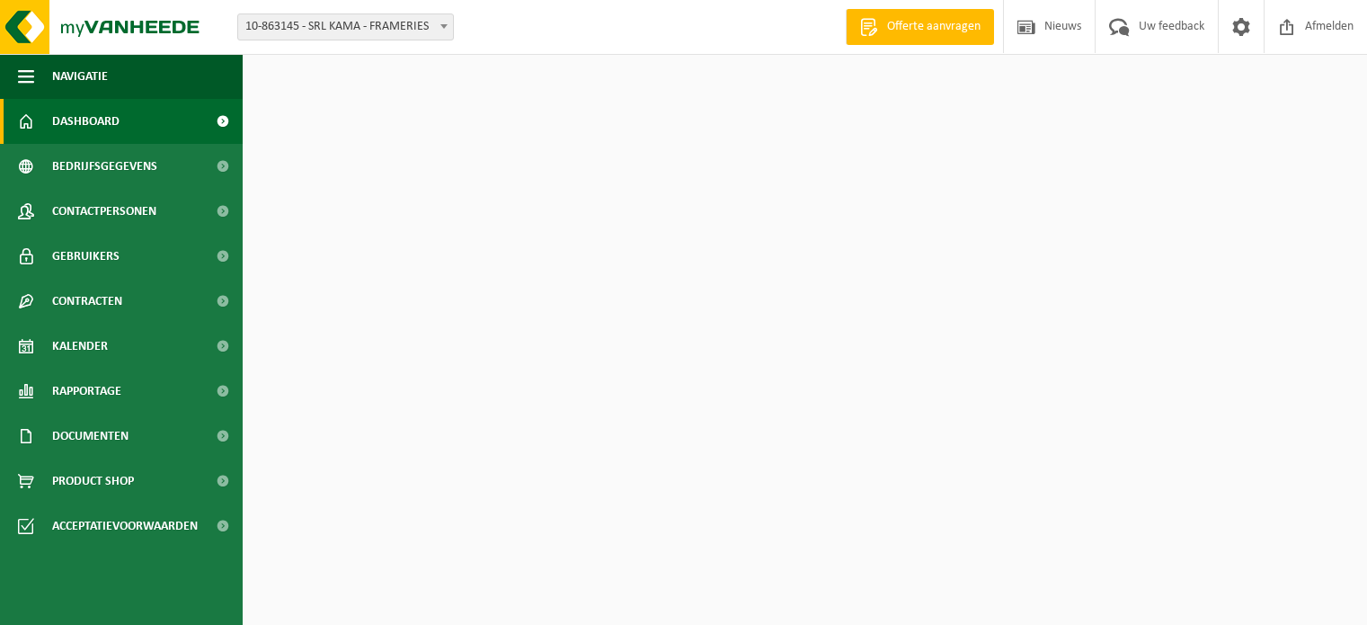 This screenshot has height=625, width=1367. I want to click on span: Contracten, so click(87, 301).